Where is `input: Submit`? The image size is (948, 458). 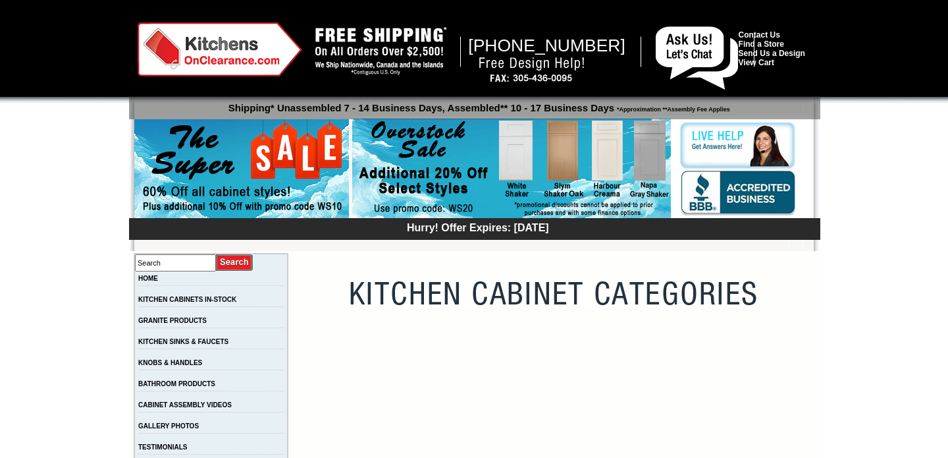
input: Submit is located at coordinates (234, 262).